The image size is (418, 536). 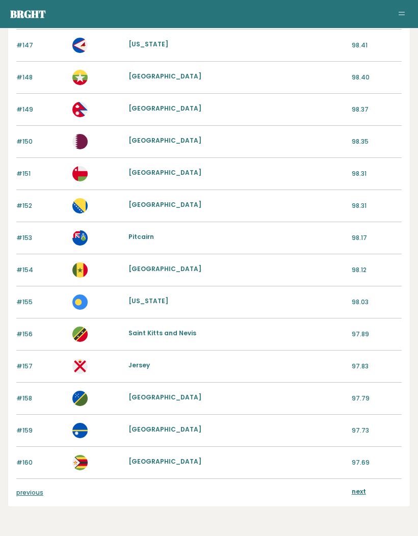 What do you see at coordinates (80, 45) in the screenshot?
I see `img: as.svg` at bounding box center [80, 45].